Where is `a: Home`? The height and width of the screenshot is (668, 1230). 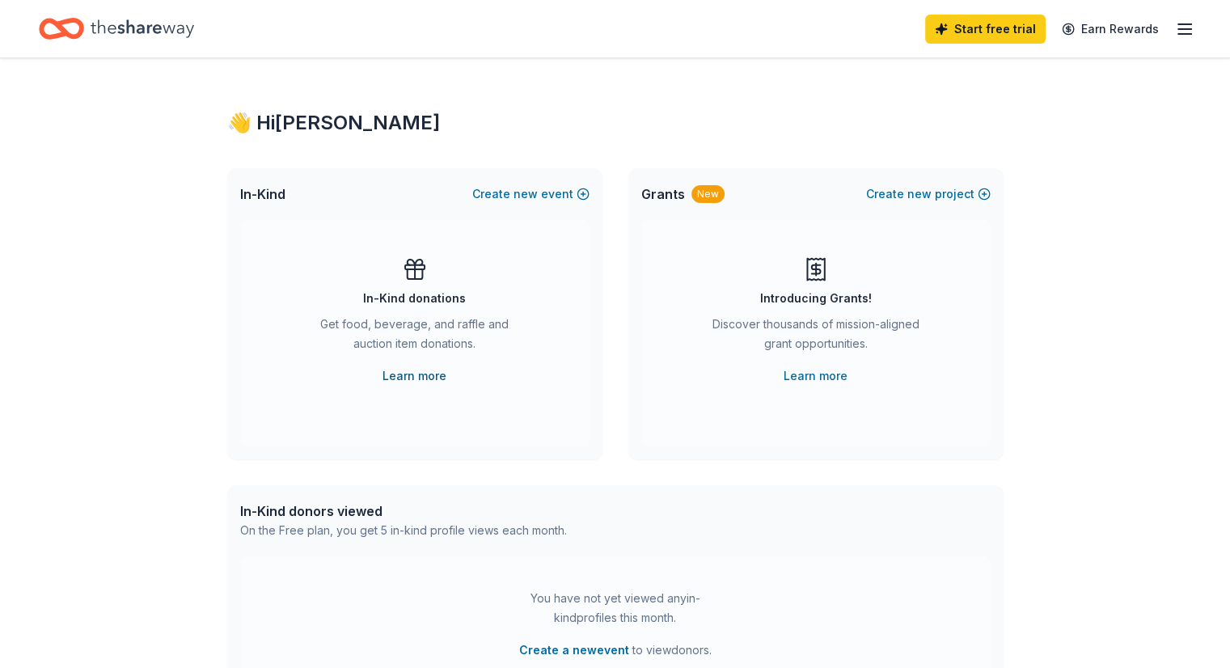 a: Home is located at coordinates (116, 28).